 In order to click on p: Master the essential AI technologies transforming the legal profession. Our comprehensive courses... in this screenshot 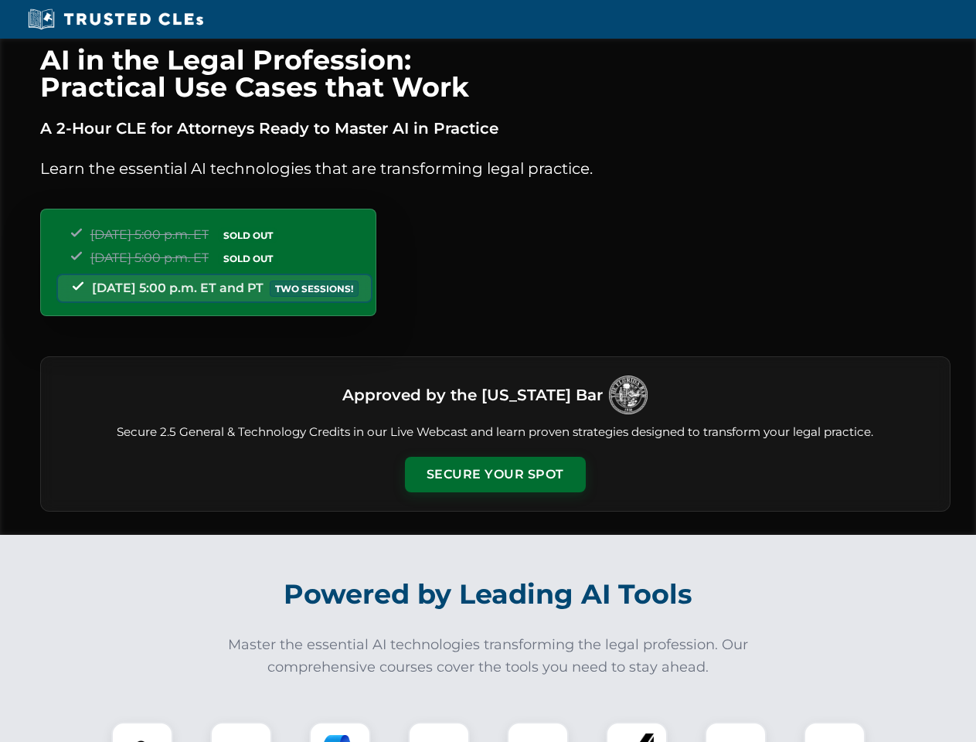, I will do `click(488, 656)`.